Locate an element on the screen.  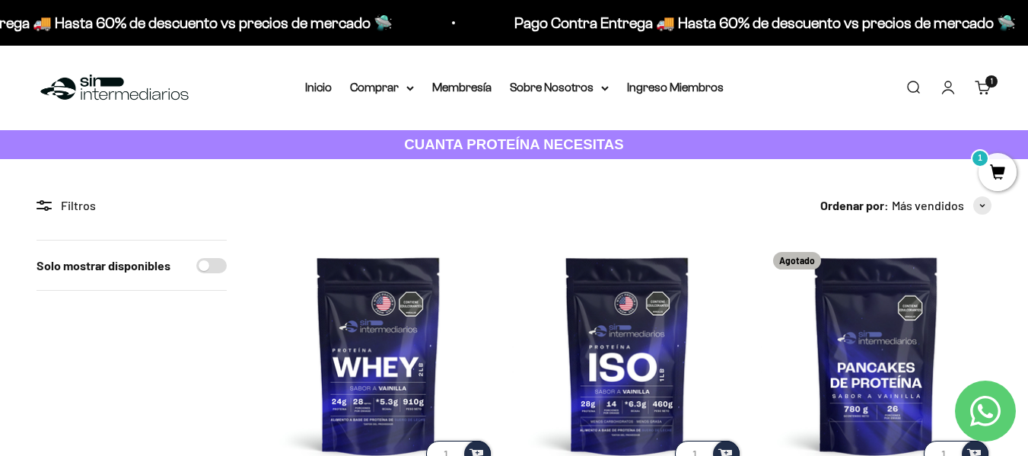
span: Ordenar por: is located at coordinates (854, 205).